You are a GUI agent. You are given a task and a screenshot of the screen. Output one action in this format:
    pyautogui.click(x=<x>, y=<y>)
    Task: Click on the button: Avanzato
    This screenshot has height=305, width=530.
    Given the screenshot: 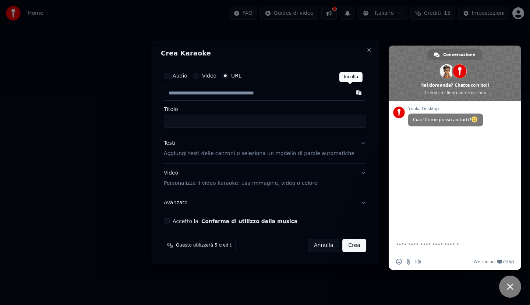 What is the action you would take?
    pyautogui.click(x=265, y=203)
    